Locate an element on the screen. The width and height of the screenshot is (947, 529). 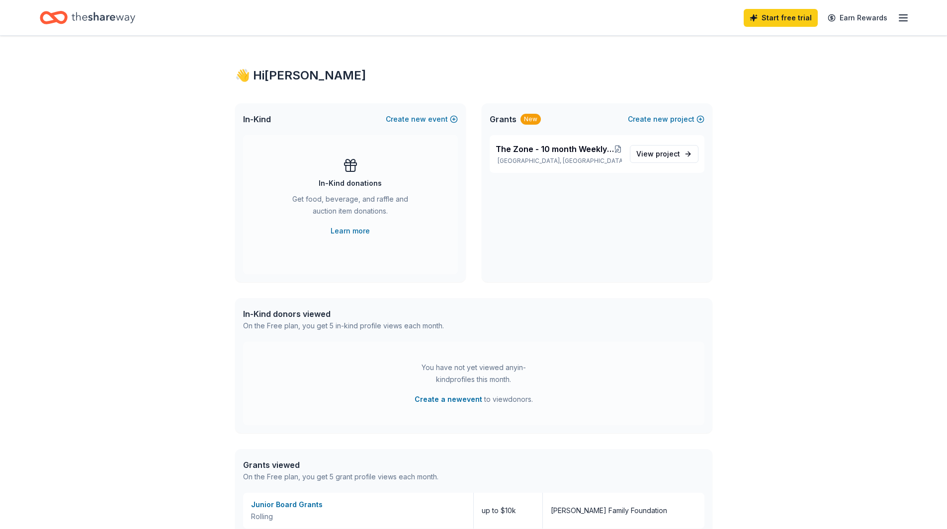
button: Create a newevent is located at coordinates (448, 400).